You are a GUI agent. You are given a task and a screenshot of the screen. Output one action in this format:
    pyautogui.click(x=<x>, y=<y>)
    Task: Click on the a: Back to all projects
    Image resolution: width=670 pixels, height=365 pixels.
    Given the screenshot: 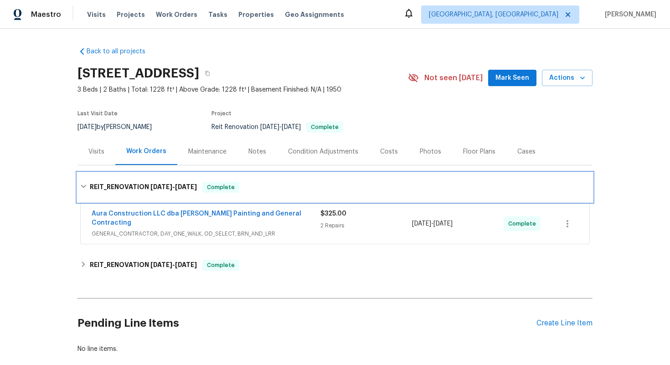 What is the action you would take?
    pyautogui.click(x=121, y=51)
    